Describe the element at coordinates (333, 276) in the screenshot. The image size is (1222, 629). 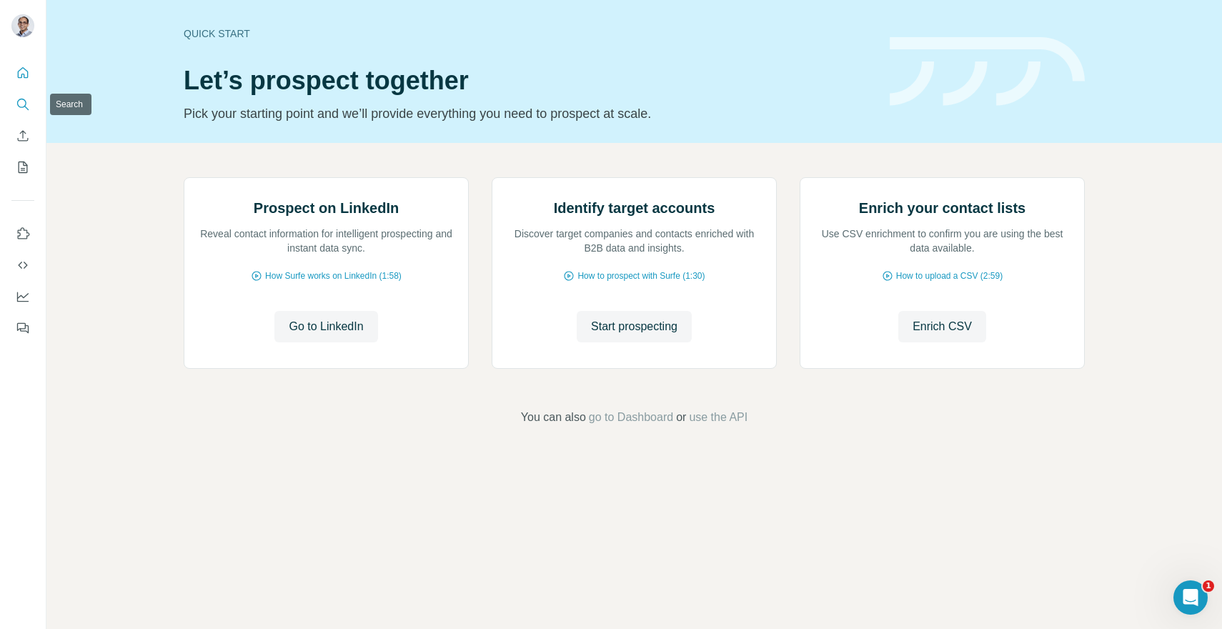
I see `span: How Surfe works on LinkedIn (1:58)` at that location.